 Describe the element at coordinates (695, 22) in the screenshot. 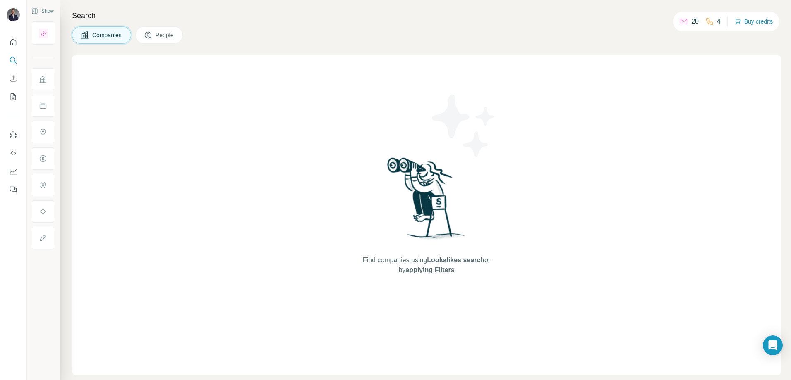

I see `p: 20` at that location.